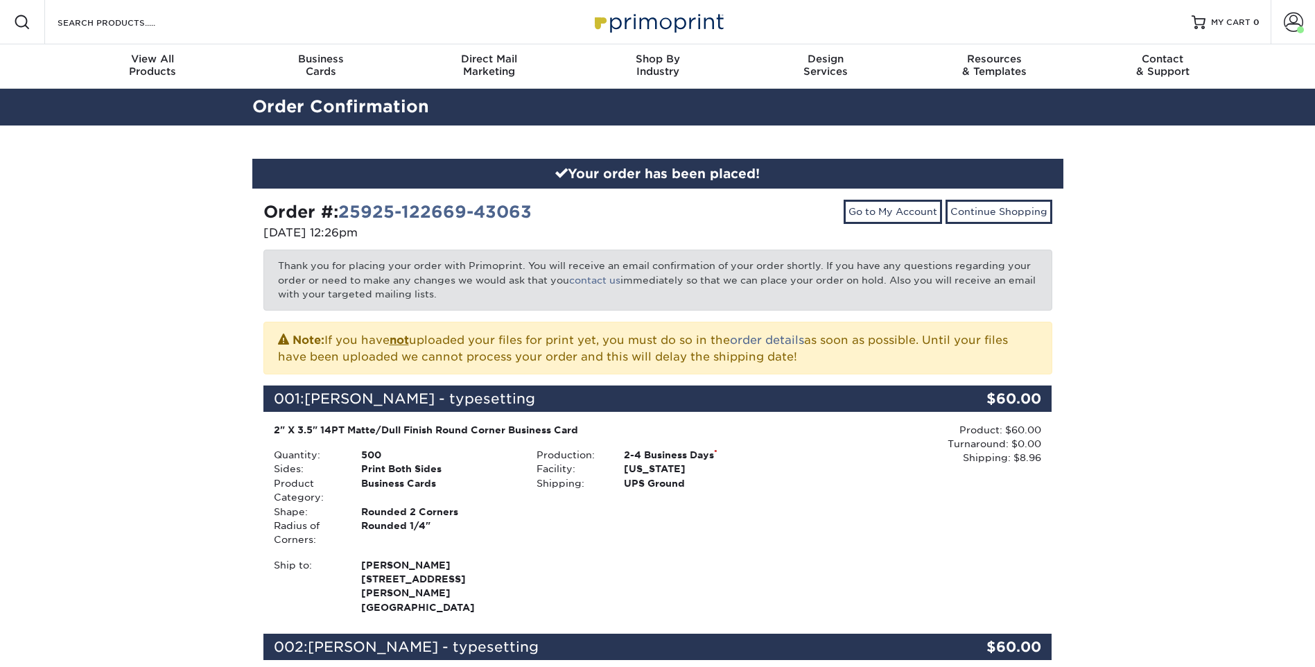 The height and width of the screenshot is (667, 1315). What do you see at coordinates (489, 59) in the screenshot?
I see `span: Direct Mail` at bounding box center [489, 59].